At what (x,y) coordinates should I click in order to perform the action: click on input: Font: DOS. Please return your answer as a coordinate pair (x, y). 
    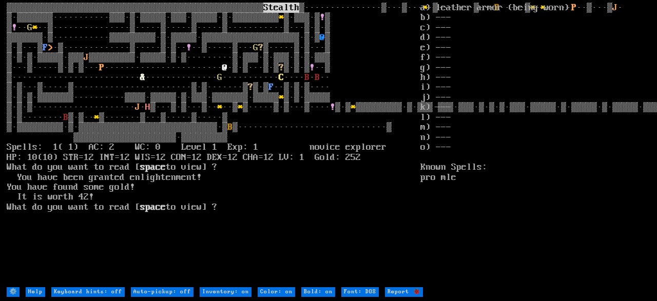
    Looking at the image, I should click on (360, 292).